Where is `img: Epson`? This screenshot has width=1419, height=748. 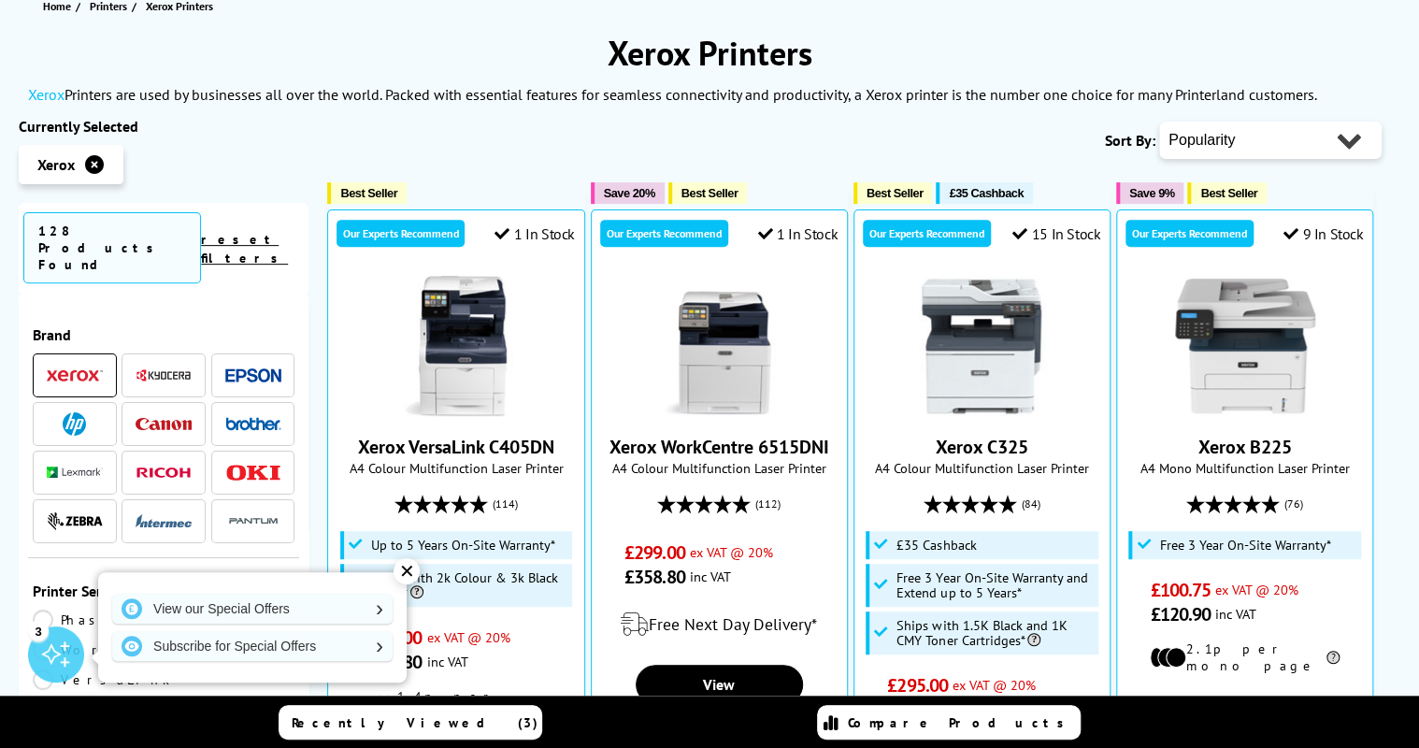 img: Epson is located at coordinates (253, 375).